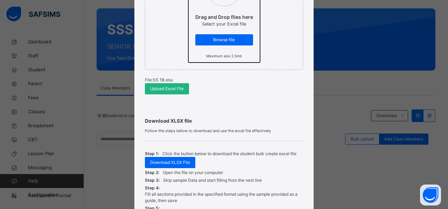 The width and height of the screenshot is (448, 209). Describe the element at coordinates (152, 173) in the screenshot. I see `span: Step 2:` at that location.